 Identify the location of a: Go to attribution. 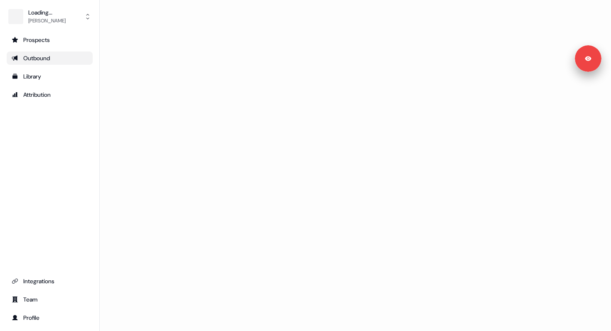
(49, 95).